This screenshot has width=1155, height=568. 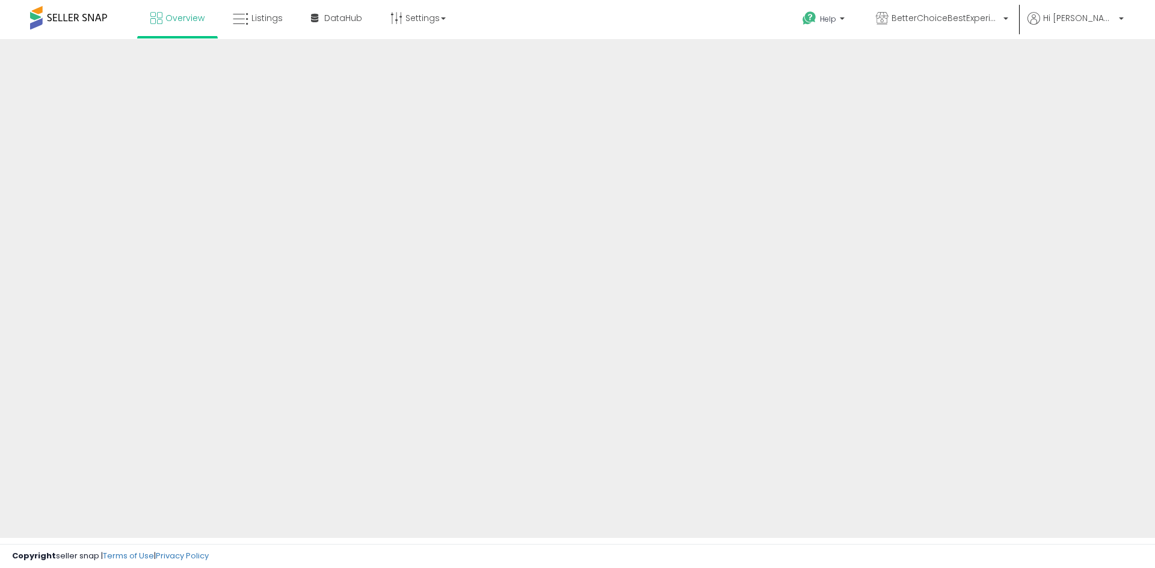 What do you see at coordinates (945, 18) in the screenshot?
I see `span: BetterChoiceBestExperience` at bounding box center [945, 18].